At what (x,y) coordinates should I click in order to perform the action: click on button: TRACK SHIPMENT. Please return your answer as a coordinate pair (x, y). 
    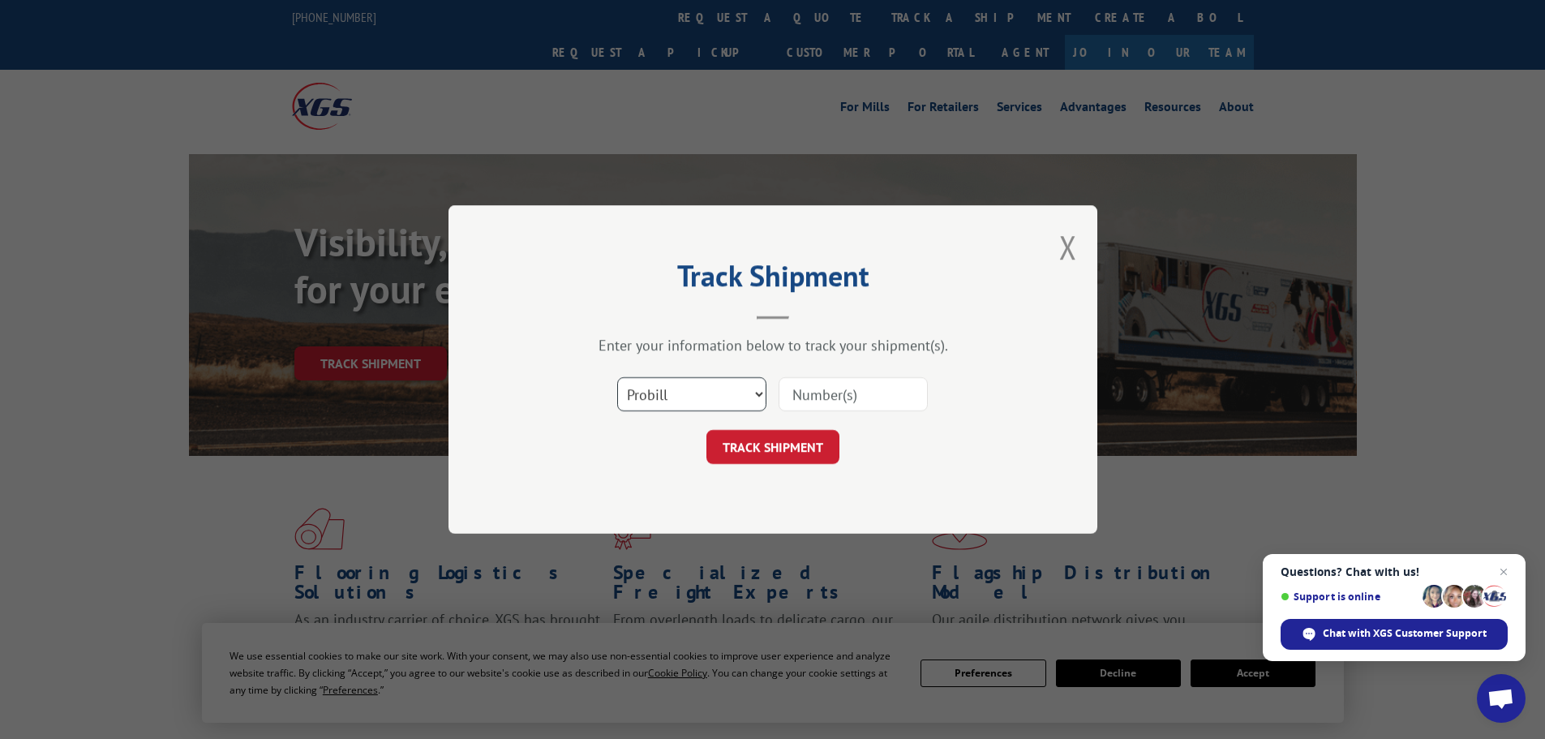
    Looking at the image, I should click on (773, 447).